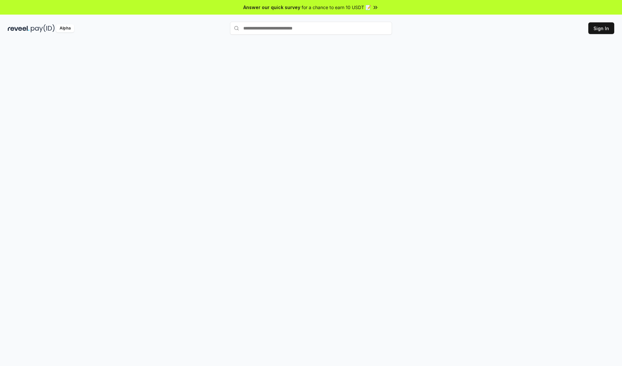 The height and width of the screenshot is (366, 622). What do you see at coordinates (65, 28) in the screenshot?
I see `div: Alpha` at bounding box center [65, 28].